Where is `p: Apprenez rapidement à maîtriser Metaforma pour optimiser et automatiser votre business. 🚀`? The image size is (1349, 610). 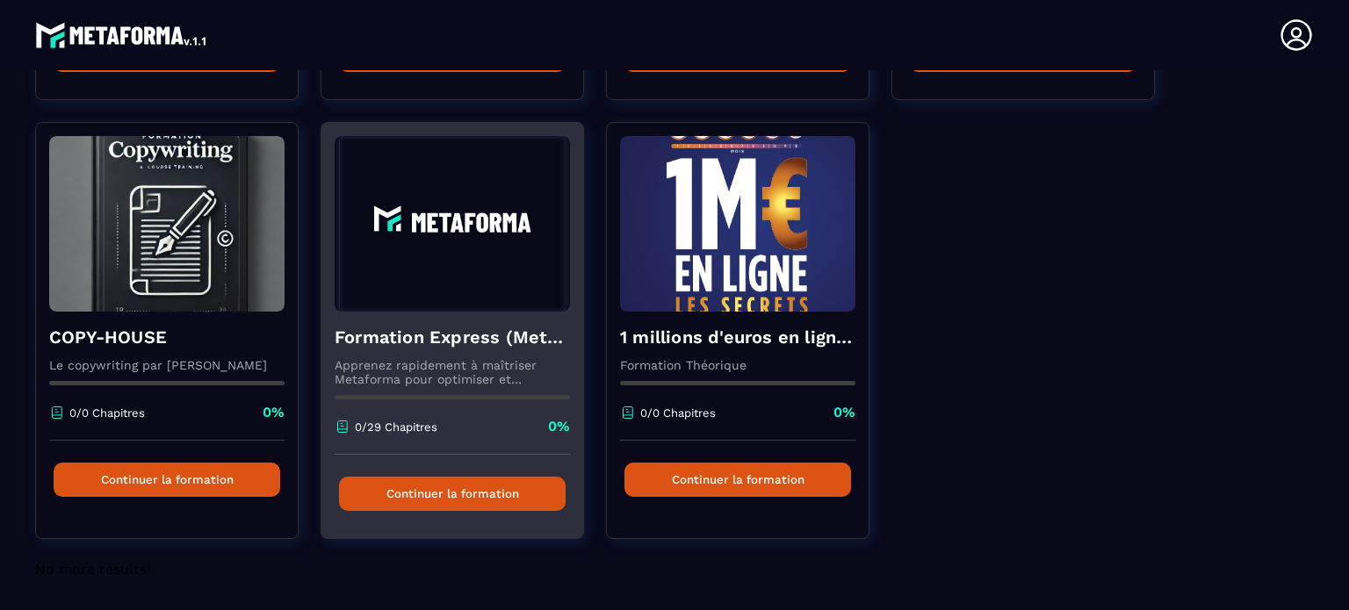
p: Apprenez rapidement à maîtriser Metaforma pour optimiser et automatiser votre business. 🚀 is located at coordinates (452, 372).